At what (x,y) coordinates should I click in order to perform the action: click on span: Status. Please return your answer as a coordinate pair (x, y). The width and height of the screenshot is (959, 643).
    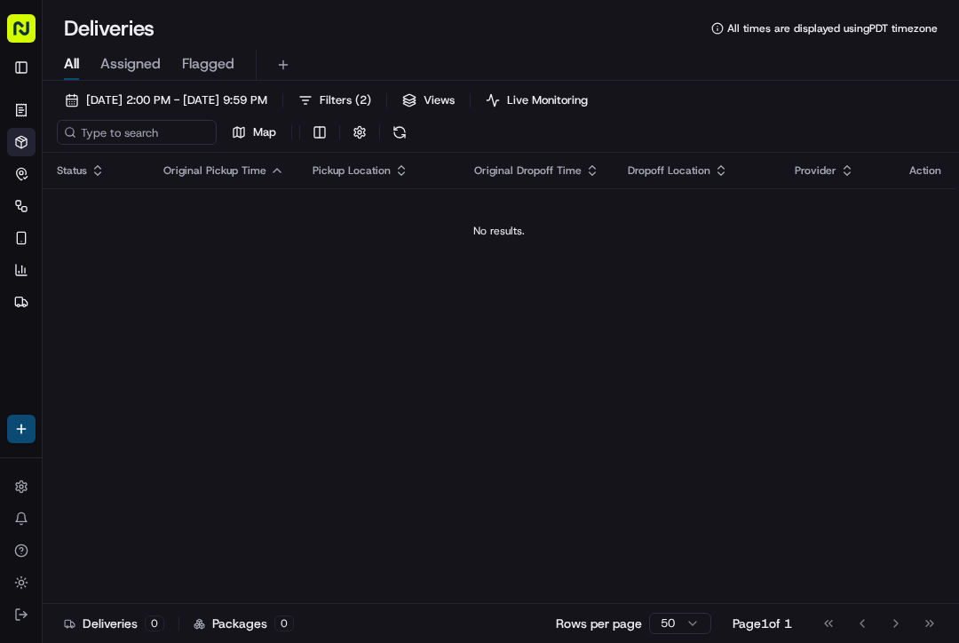
    Looking at the image, I should click on (72, 170).